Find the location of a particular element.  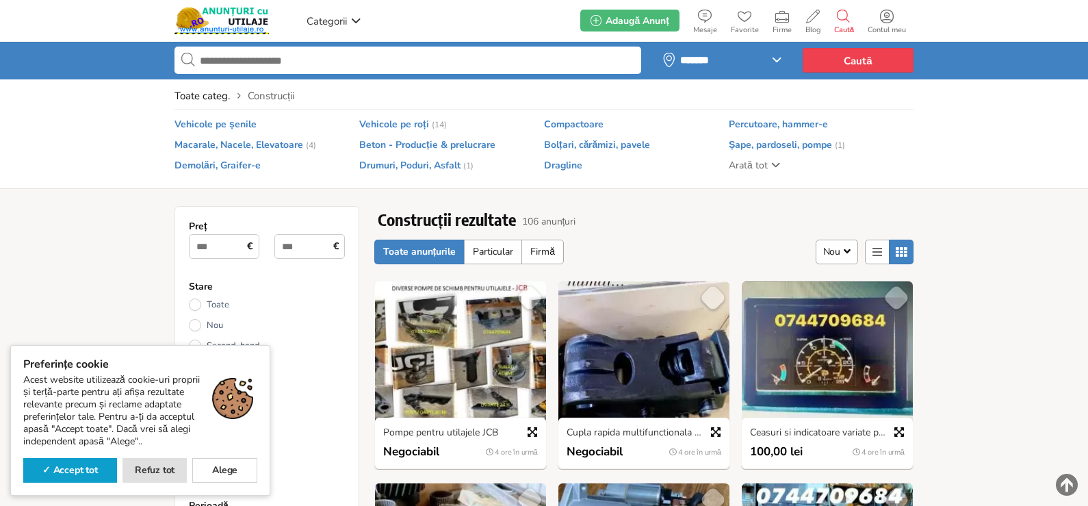

strong: Preferințe cookie is located at coordinates (140, 364).